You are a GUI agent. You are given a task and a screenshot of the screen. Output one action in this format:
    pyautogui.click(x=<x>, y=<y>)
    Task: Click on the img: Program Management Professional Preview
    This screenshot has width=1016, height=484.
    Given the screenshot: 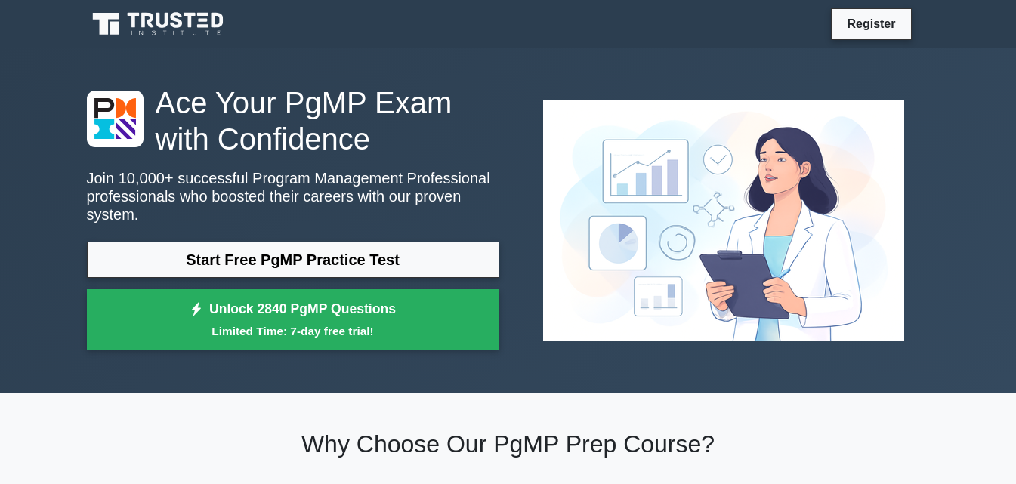 What is the action you would take?
    pyautogui.click(x=724, y=221)
    